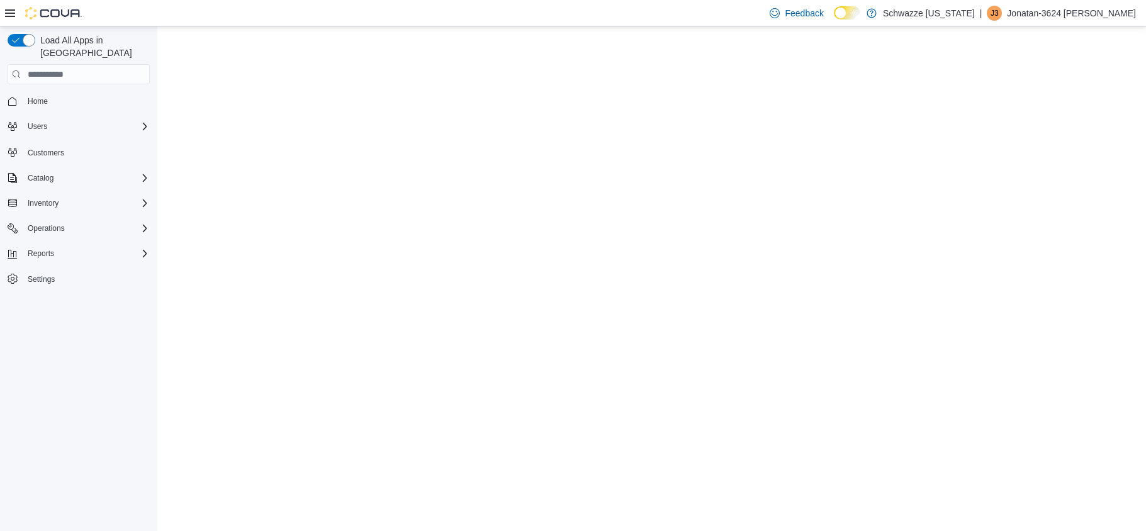 The height and width of the screenshot is (531, 1146). Describe the element at coordinates (834, 20) in the screenshot. I see `span: Dark Mode` at that location.